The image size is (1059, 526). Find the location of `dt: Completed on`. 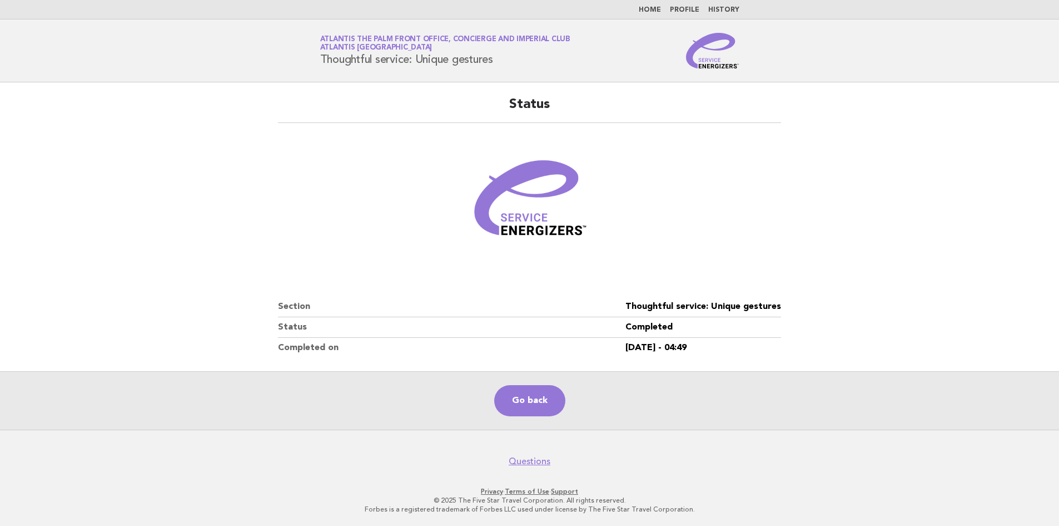

dt: Completed on is located at coordinates (452, 348).